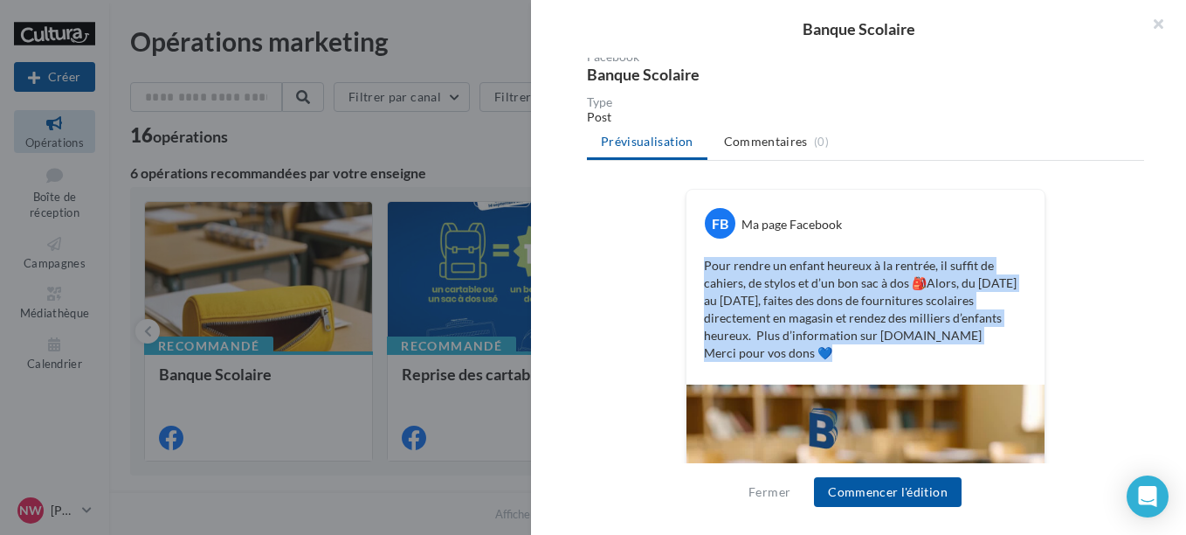 This screenshot has height=535, width=1186. I want to click on div: Ma page Facebook, so click(792, 225).